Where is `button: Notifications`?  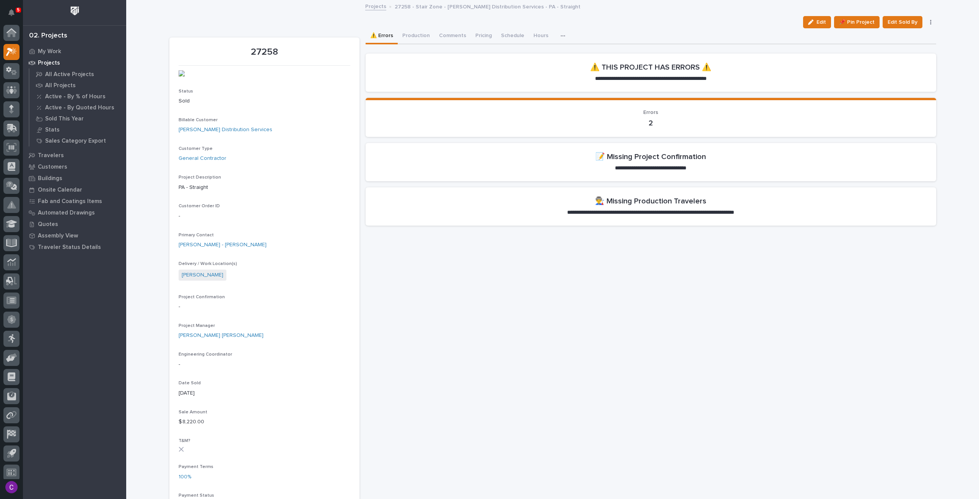
button: Notifications is located at coordinates (11, 13).